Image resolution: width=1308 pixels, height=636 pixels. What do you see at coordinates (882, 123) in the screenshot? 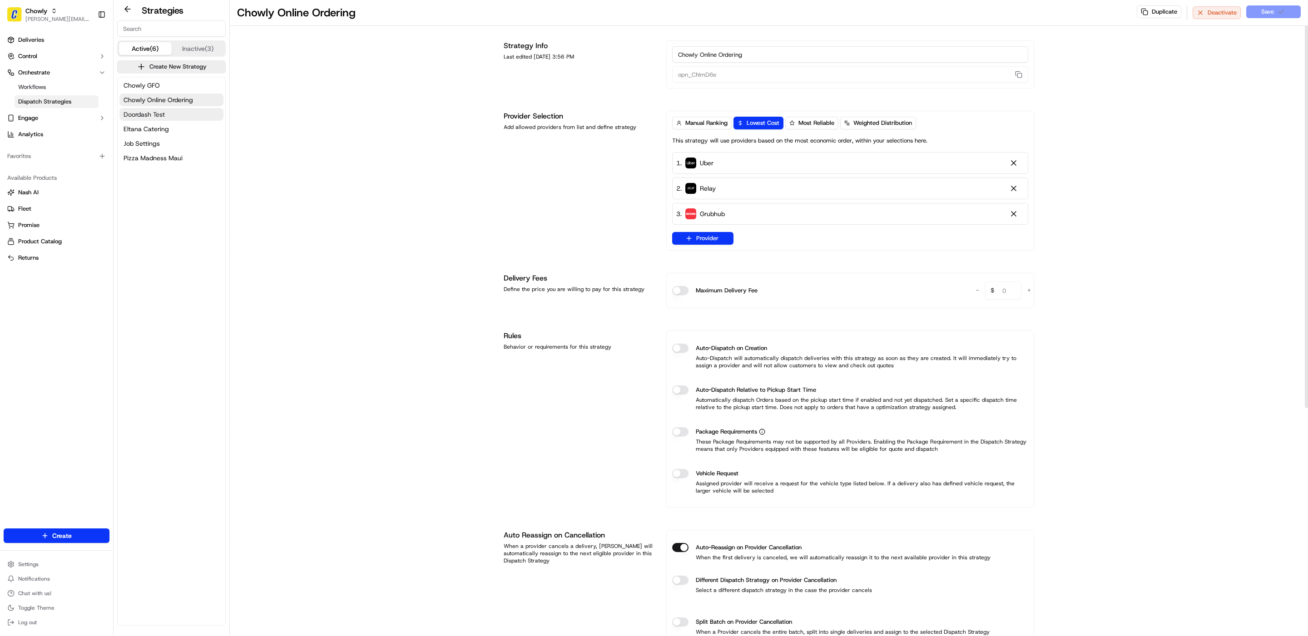
I see `span: Weighted Distribution` at bounding box center [882, 123].